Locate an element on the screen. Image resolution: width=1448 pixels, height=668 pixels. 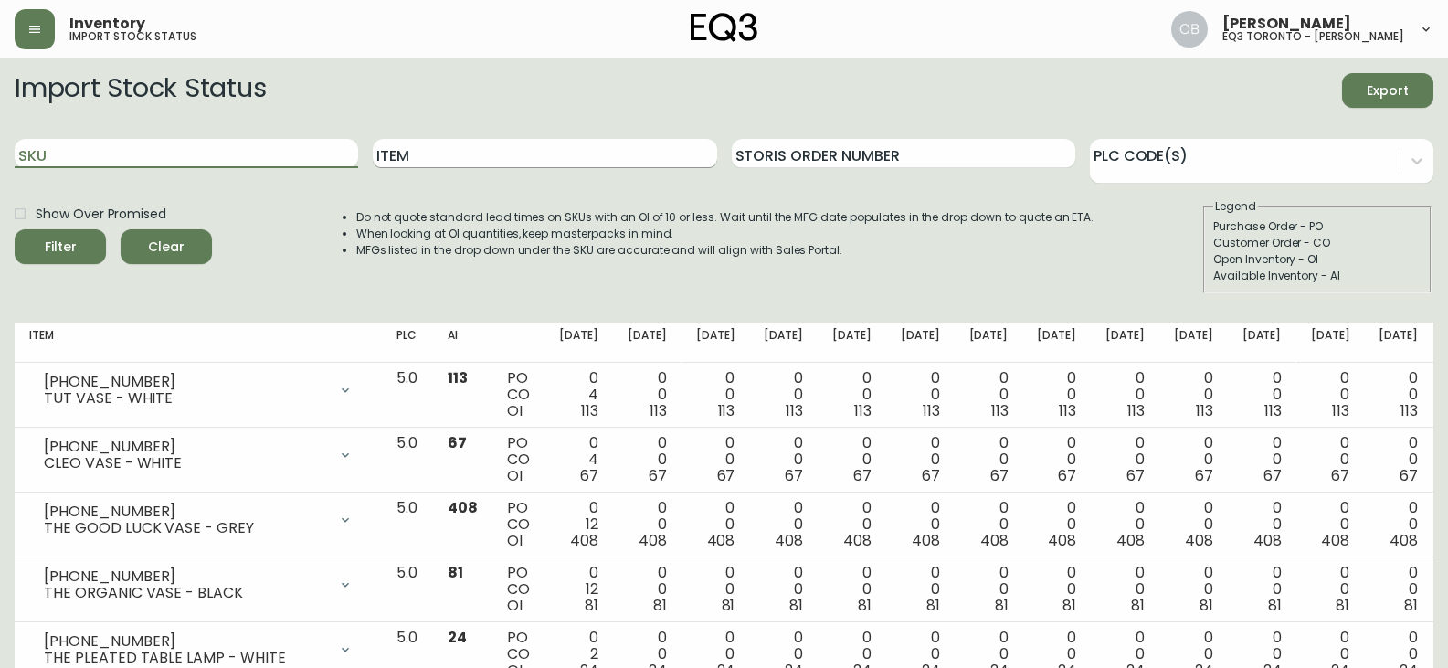
div: THE GOOD LUCK VASE - GREY is located at coordinates (186, 528).